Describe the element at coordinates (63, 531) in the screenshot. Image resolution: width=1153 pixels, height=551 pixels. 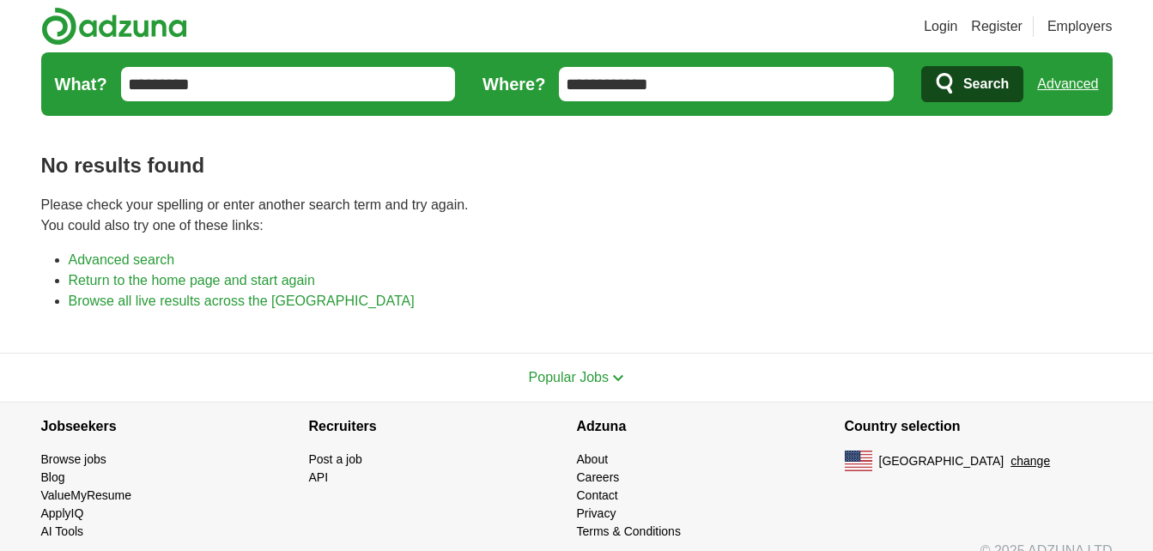
I see `a: AI Tools` at that location.